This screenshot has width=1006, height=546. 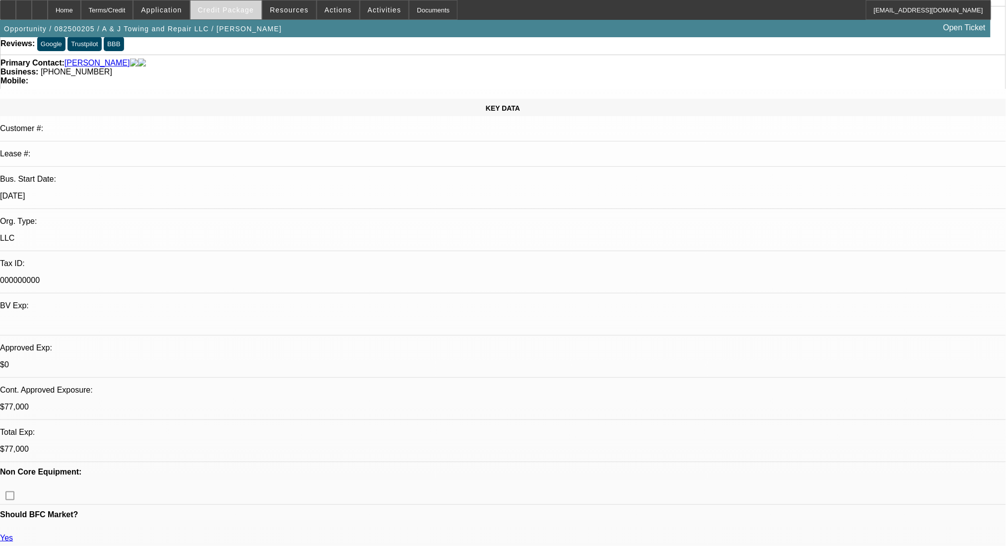 I want to click on span: Actions, so click(x=338, y=10).